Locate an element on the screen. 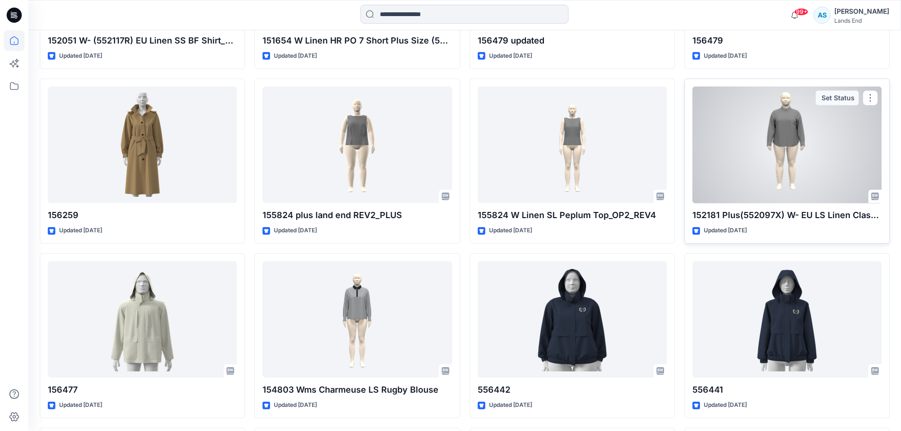  p: 556441 is located at coordinates (787, 390).